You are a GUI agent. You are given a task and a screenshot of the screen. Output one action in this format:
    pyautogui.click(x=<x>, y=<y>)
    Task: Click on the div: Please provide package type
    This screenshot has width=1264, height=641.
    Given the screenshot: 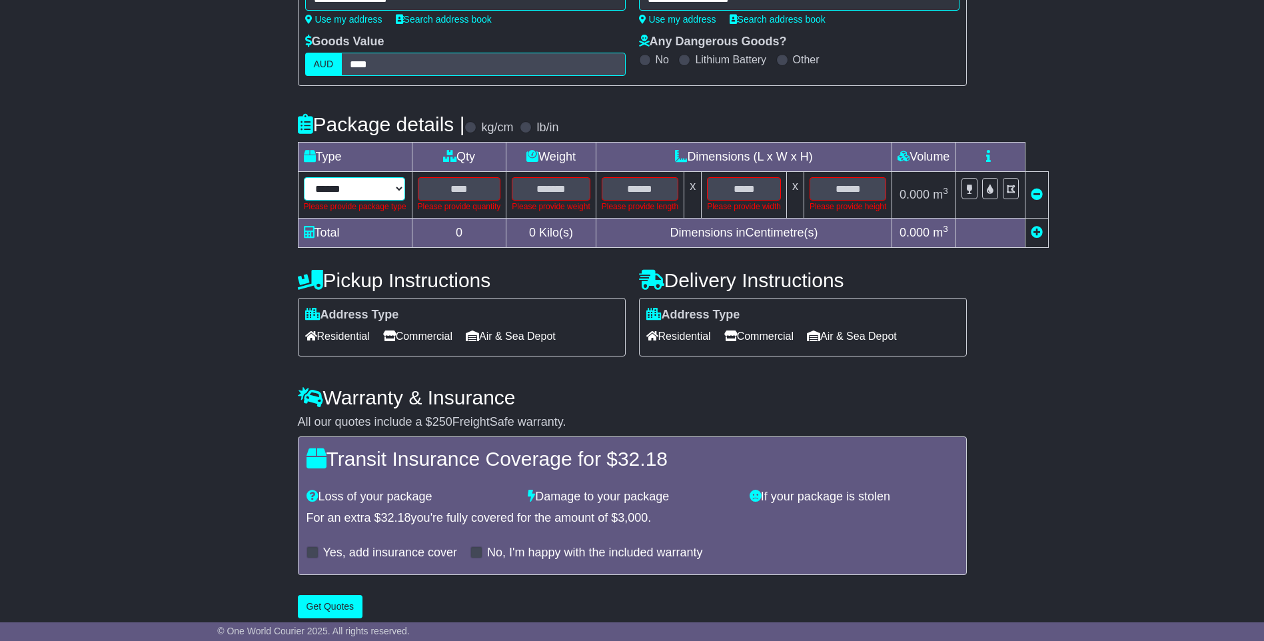 What is the action you would take?
    pyautogui.click(x=355, y=207)
    